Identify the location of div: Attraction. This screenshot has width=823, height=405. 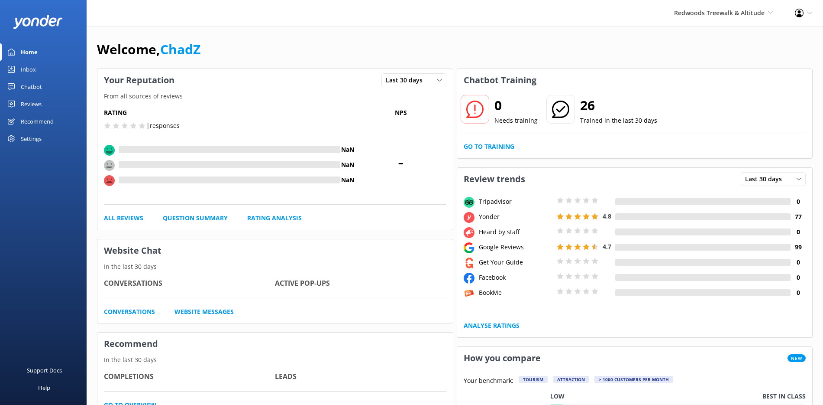
(571, 379).